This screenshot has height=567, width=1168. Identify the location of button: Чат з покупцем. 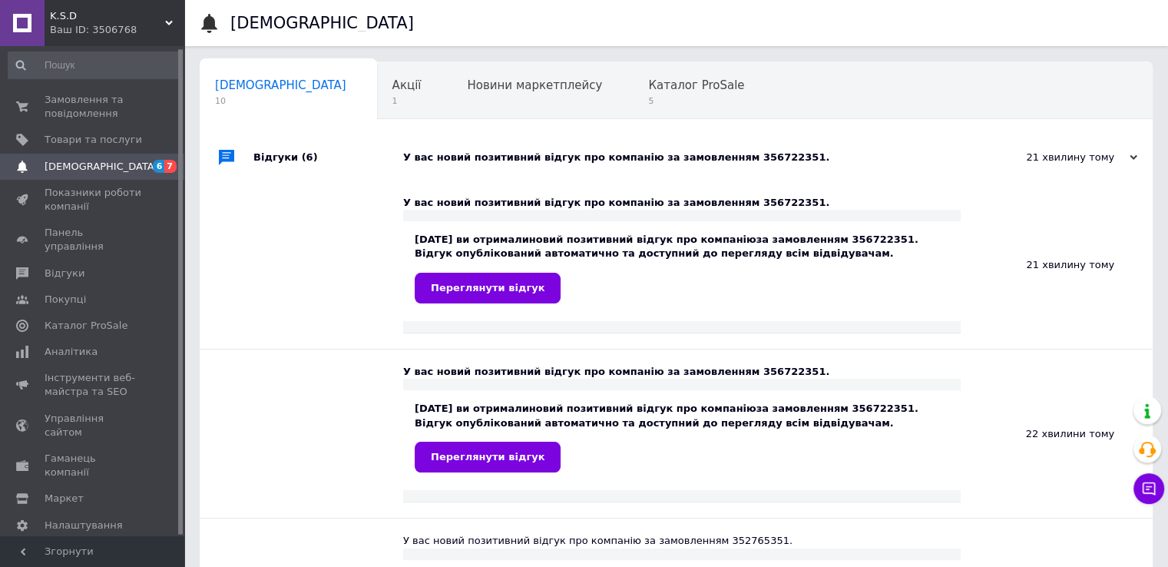
(1149, 488).